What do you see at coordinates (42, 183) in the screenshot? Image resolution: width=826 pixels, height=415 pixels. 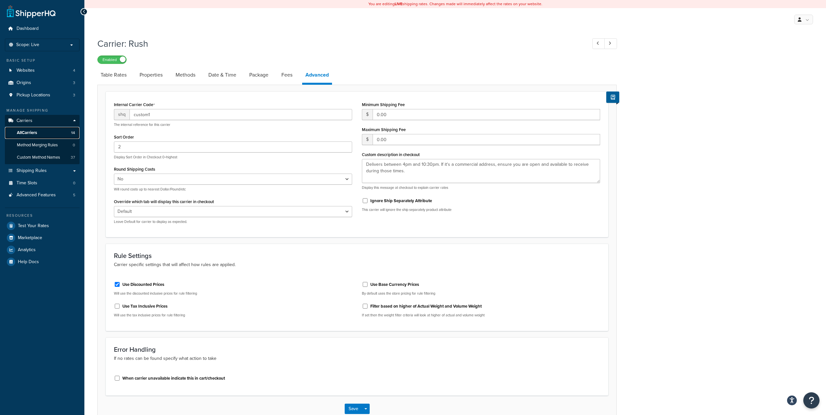 I see `li: Time Slots` at bounding box center [42, 183].